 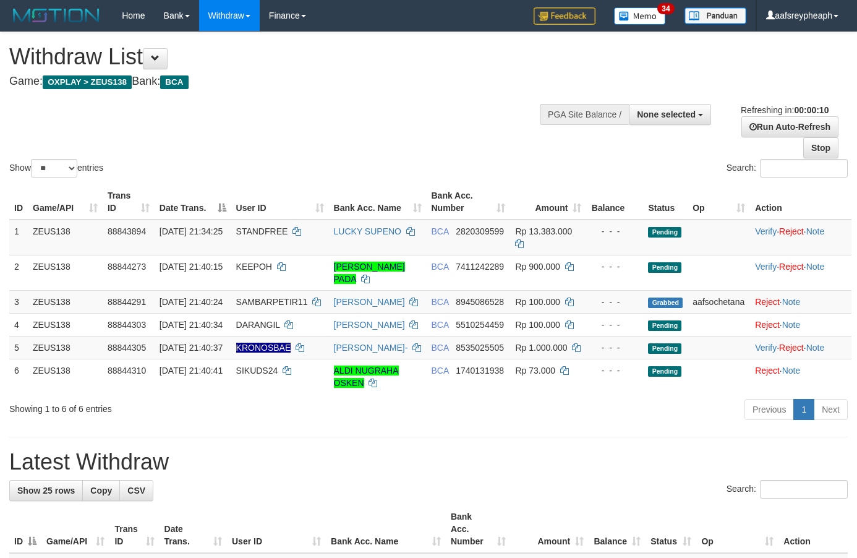 What do you see at coordinates (366, 377) in the screenshot?
I see `a: ALDI NUGRAHA OSKEN` at bounding box center [366, 377].